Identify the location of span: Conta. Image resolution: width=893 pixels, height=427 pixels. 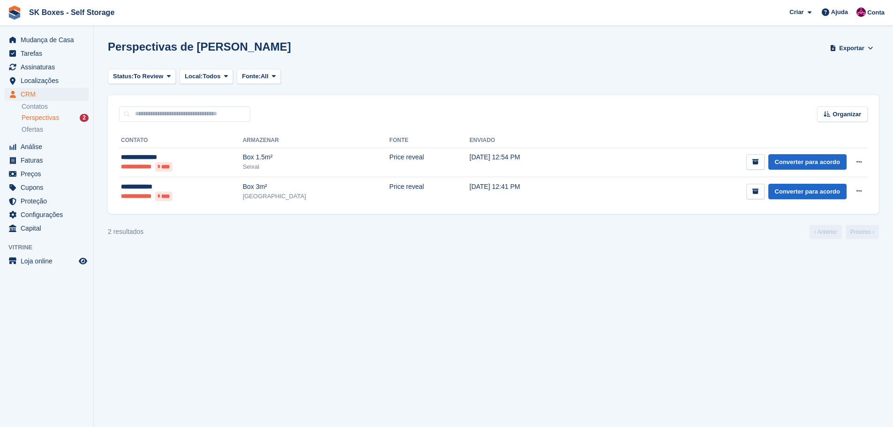
(875, 13).